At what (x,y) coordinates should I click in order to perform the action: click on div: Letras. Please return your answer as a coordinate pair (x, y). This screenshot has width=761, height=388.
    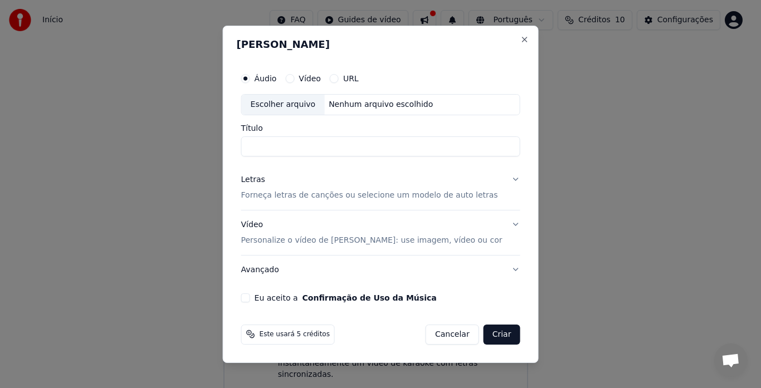
    Looking at the image, I should click on (253, 180).